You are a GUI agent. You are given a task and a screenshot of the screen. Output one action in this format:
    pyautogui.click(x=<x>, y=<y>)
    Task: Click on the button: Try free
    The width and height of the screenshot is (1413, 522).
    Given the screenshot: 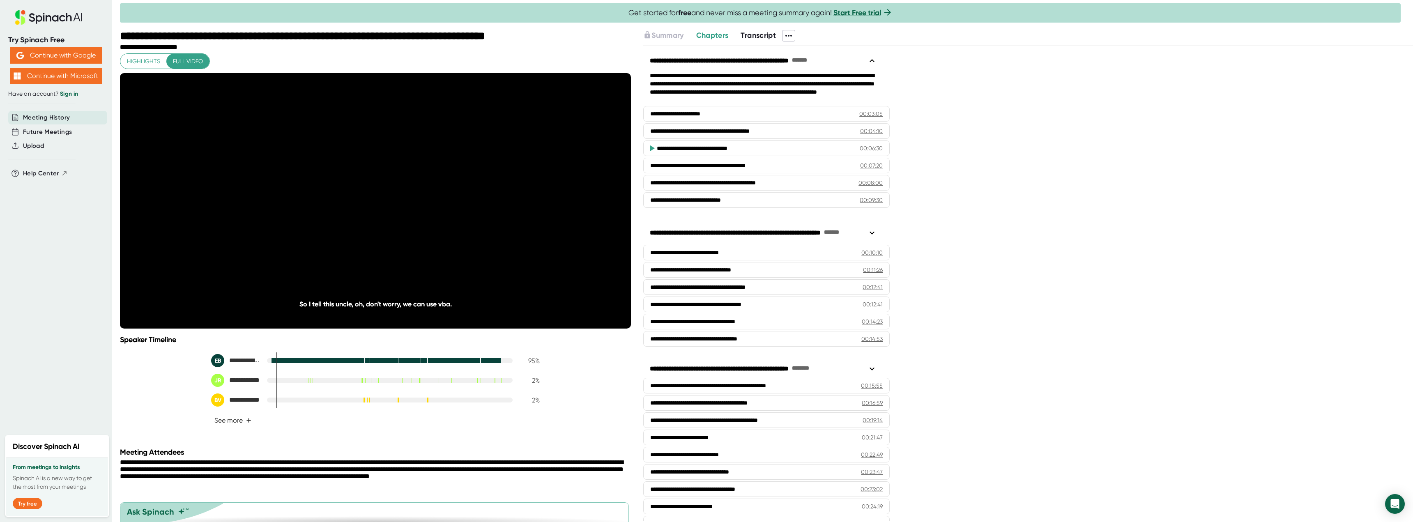 What is the action you would take?
    pyautogui.click(x=28, y=503)
    